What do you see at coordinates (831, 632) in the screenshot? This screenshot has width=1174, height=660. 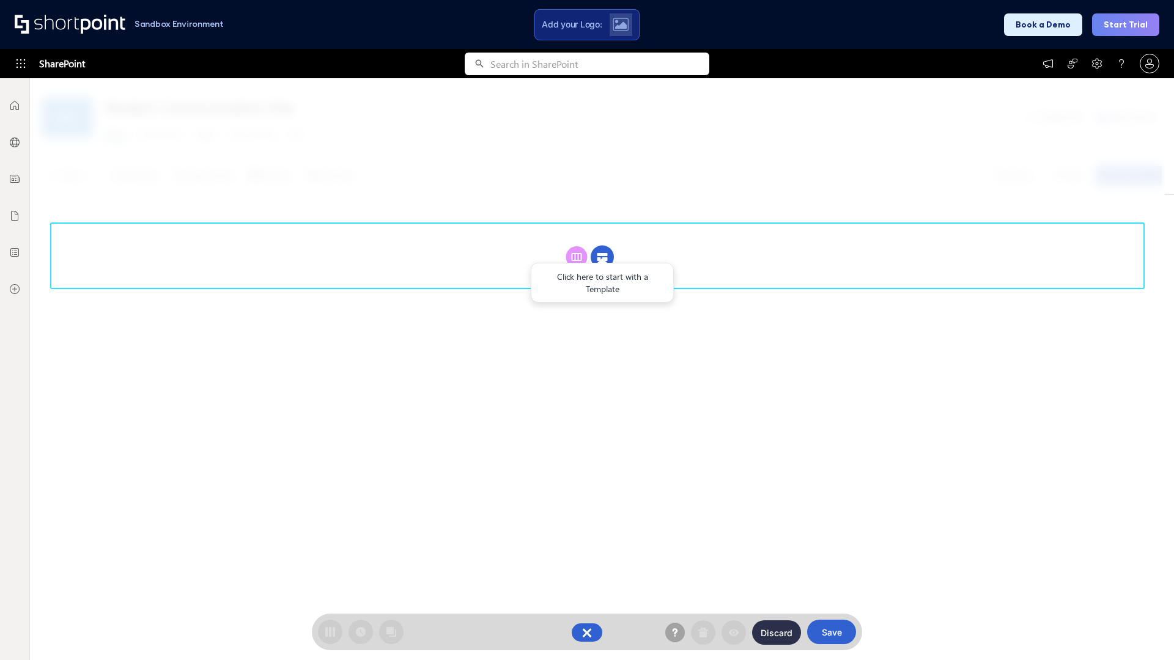 I see `button: Save` at bounding box center [831, 632].